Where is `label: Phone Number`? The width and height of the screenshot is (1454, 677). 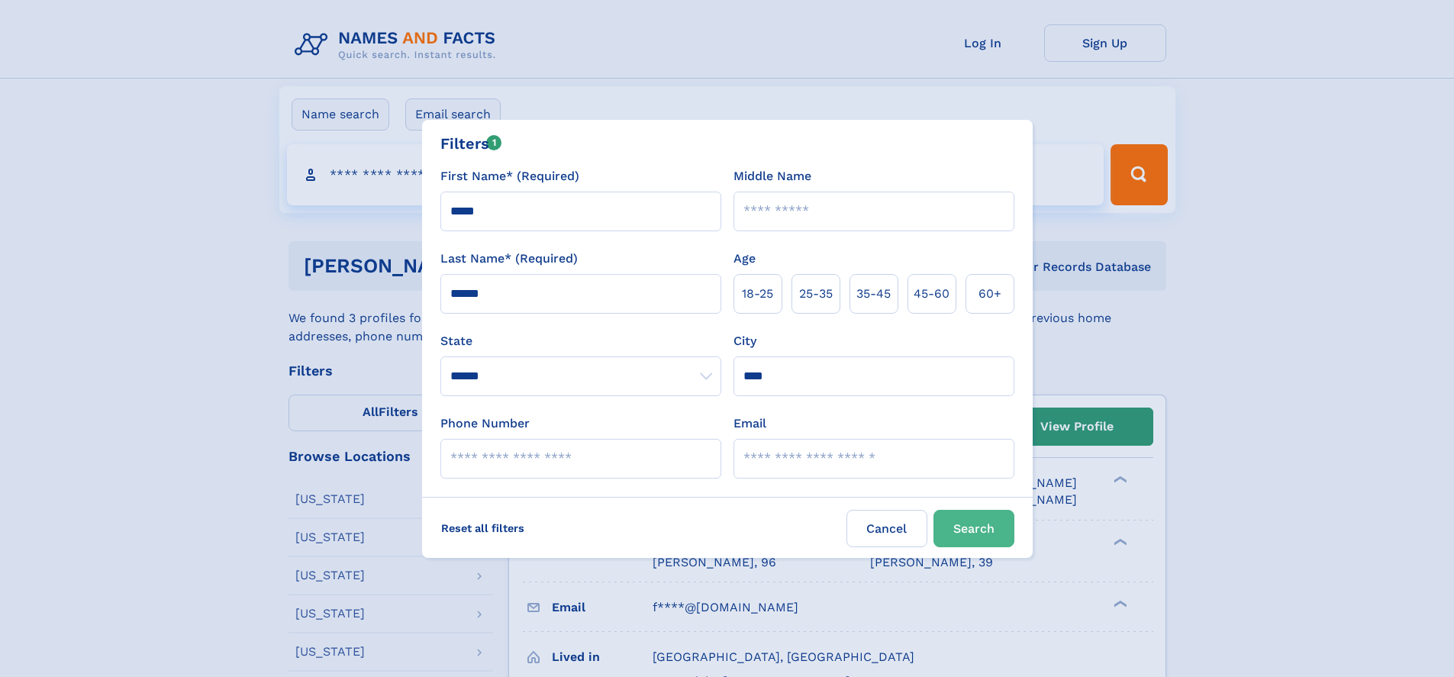 label: Phone Number is located at coordinates (485, 424).